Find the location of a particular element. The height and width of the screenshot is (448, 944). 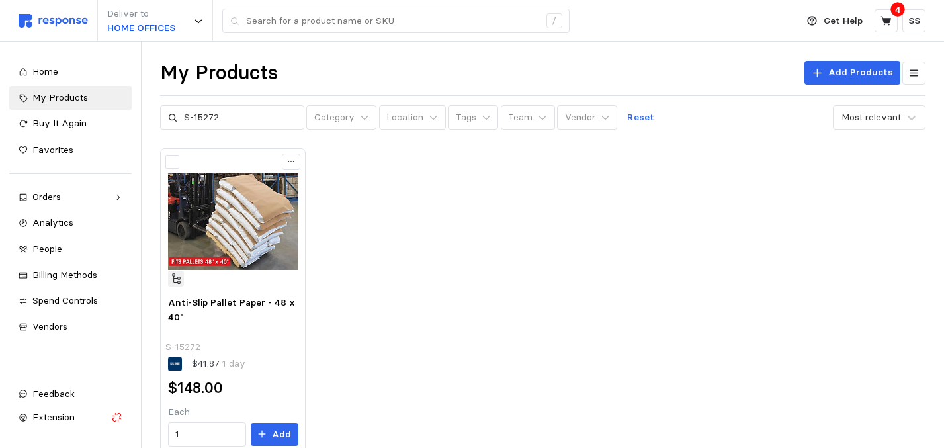

p: Get Help is located at coordinates (843, 21).